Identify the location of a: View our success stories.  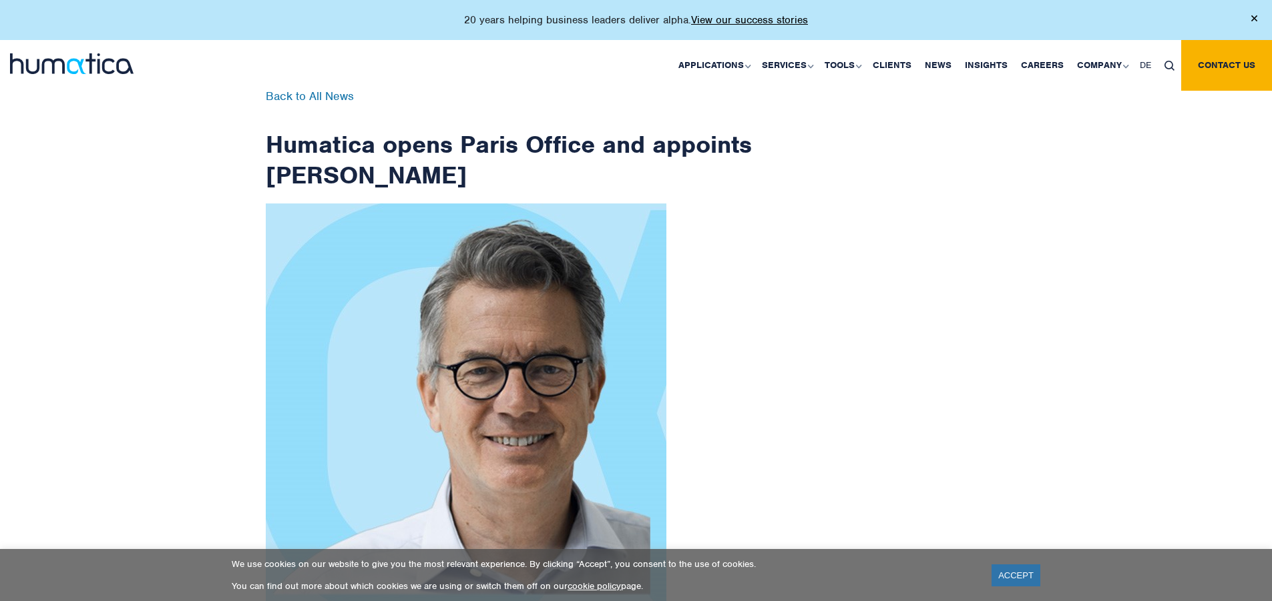
(749, 20).